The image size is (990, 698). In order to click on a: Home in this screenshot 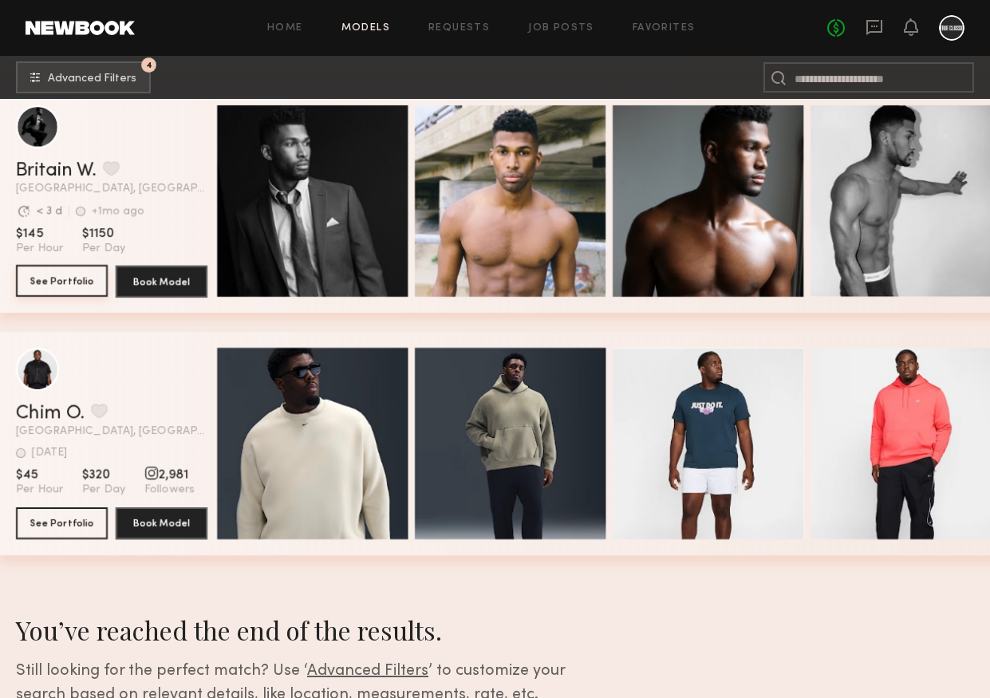, I will do `click(285, 28)`.